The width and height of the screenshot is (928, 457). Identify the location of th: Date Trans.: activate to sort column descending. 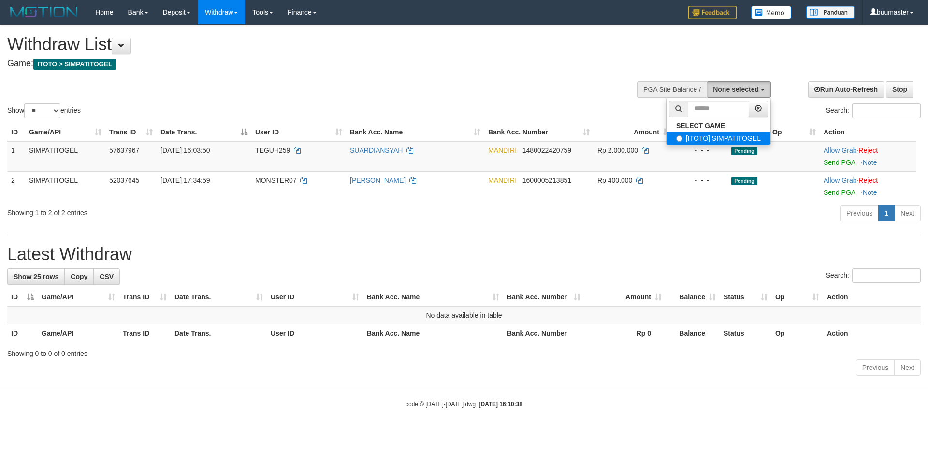
(204, 132).